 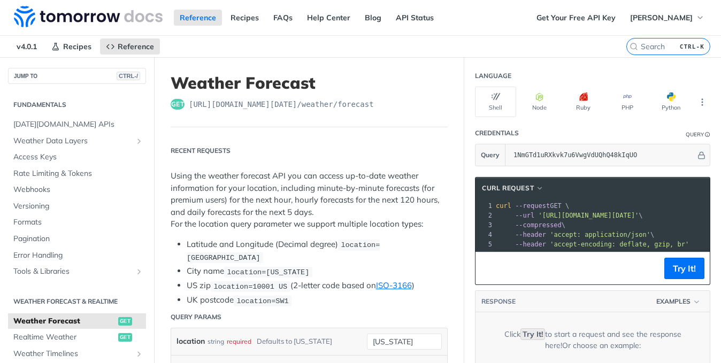 I want to click on button: RESPONSE, so click(x=499, y=302).